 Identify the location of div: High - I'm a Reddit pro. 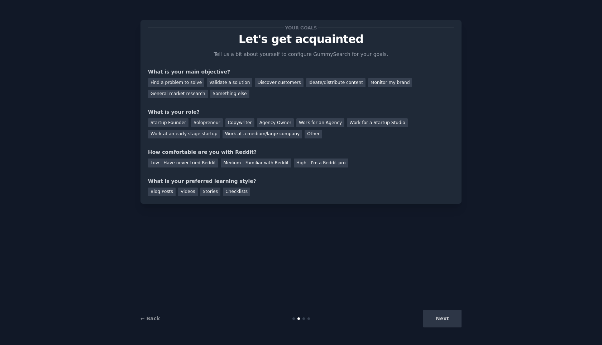
(321, 163).